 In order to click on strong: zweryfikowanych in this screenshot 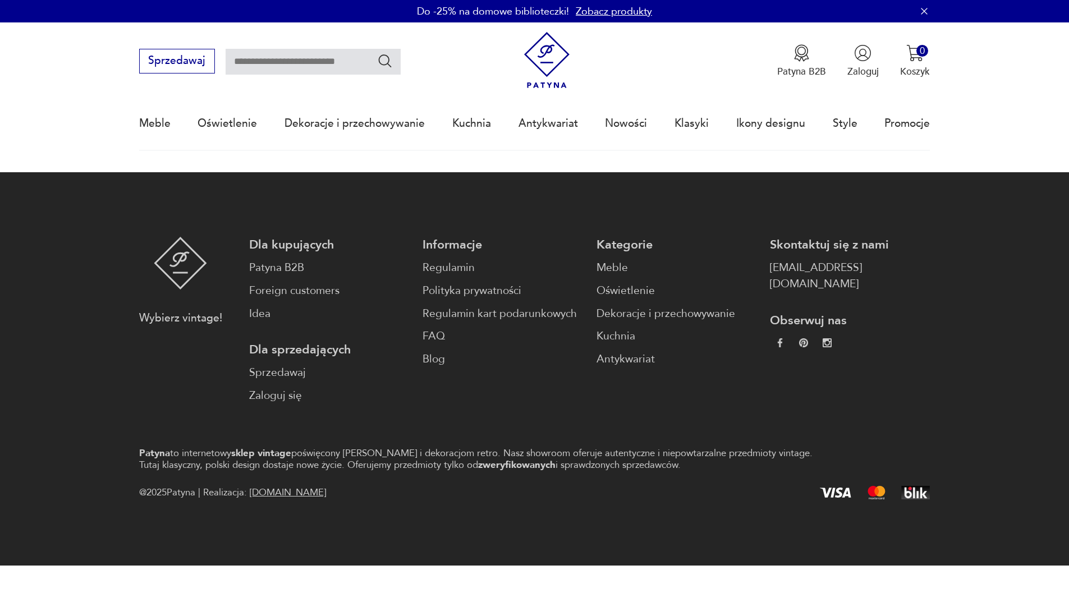, I will do `click(517, 465)`.